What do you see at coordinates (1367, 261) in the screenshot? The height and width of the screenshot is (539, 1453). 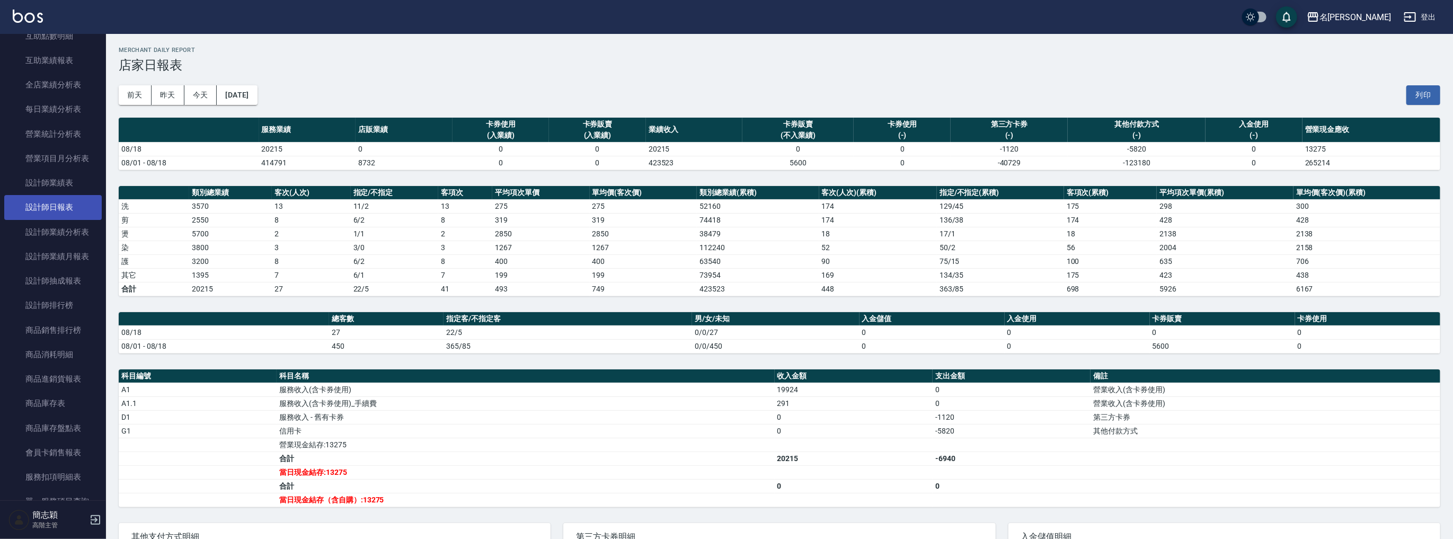 I see `td: 706` at bounding box center [1367, 261].